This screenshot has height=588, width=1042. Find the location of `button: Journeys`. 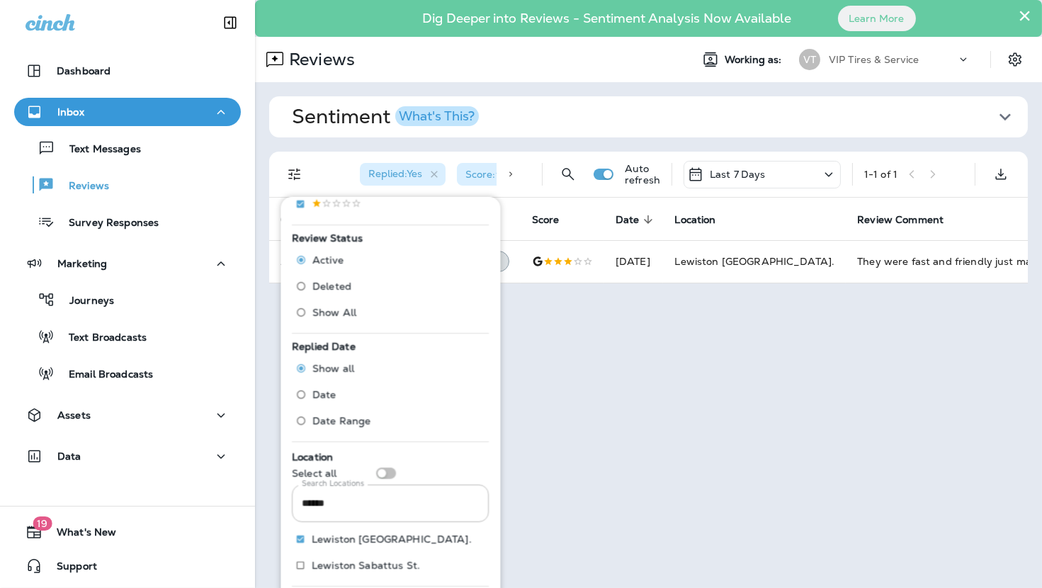

button: Journeys is located at coordinates (127, 300).